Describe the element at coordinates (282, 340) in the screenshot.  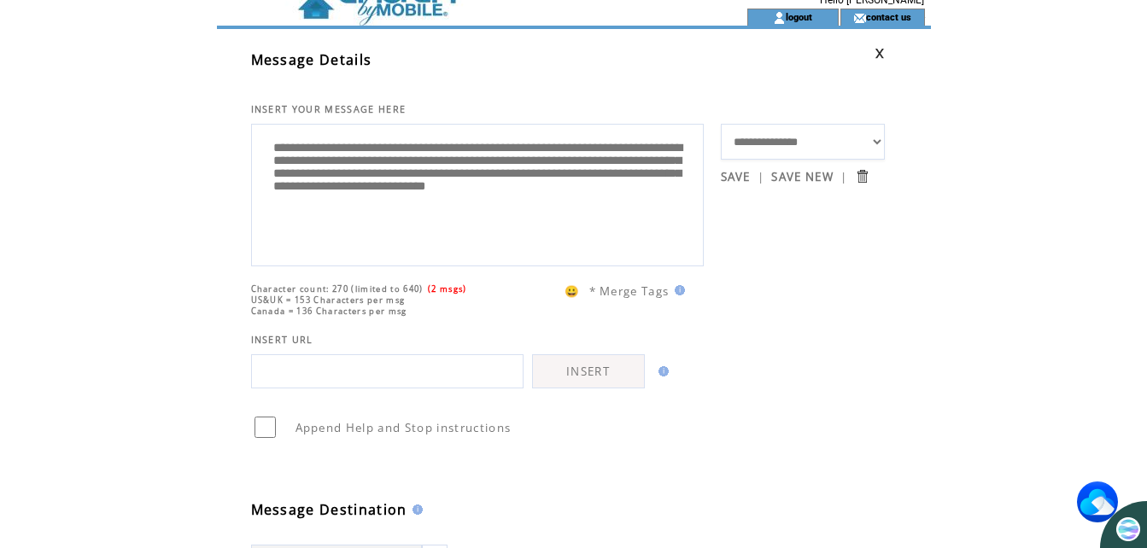
I see `span: INSERT URL` at that location.